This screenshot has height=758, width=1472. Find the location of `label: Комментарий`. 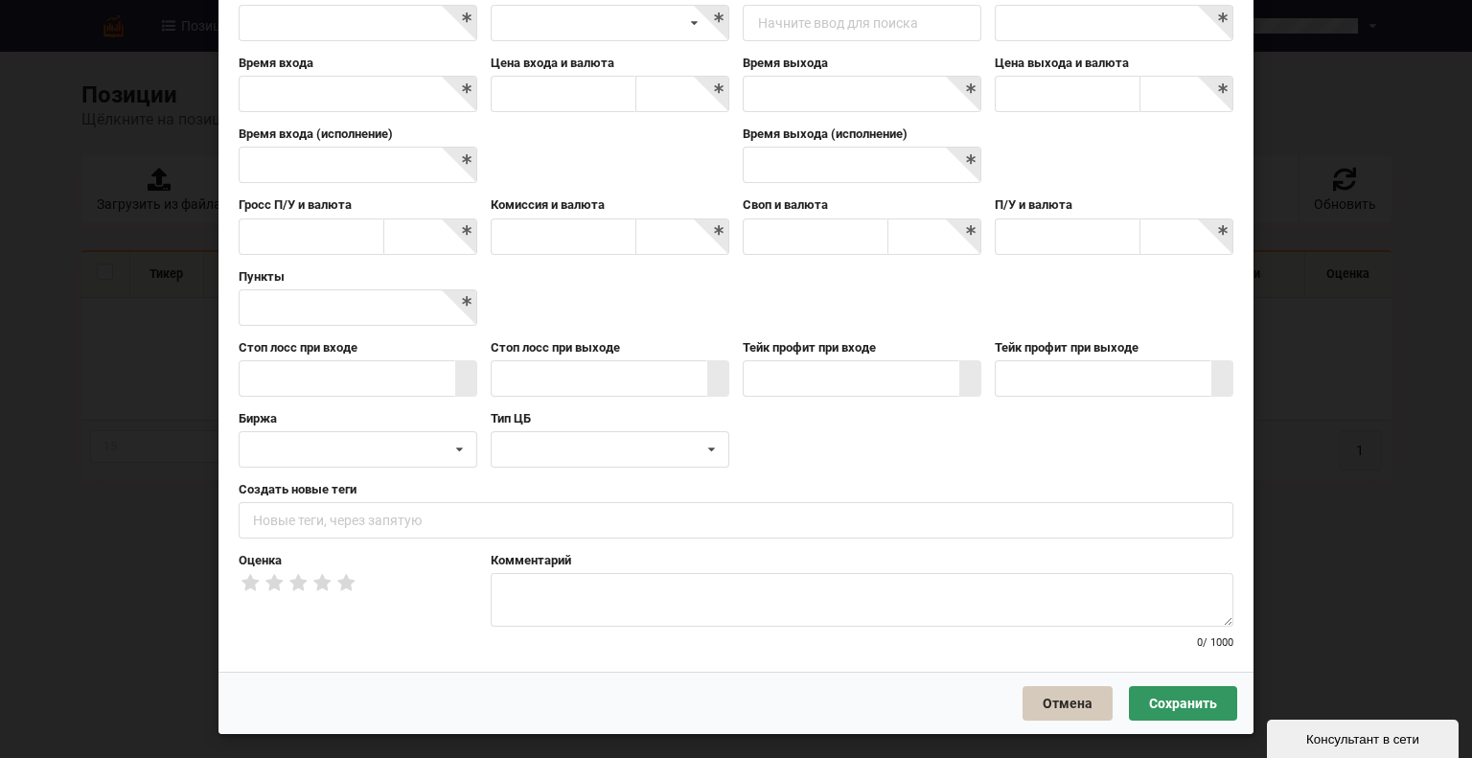

label: Комментарий is located at coordinates (862, 561).